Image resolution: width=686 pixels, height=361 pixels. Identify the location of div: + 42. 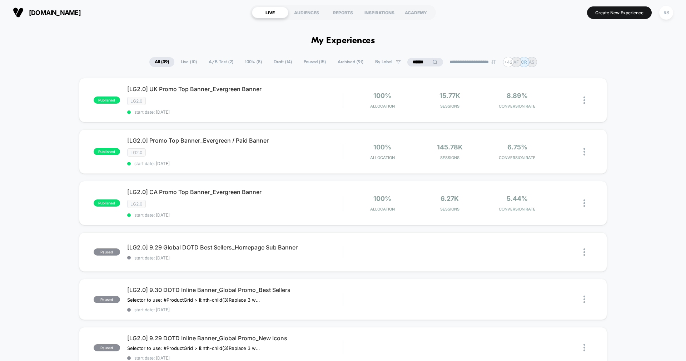
(508, 62).